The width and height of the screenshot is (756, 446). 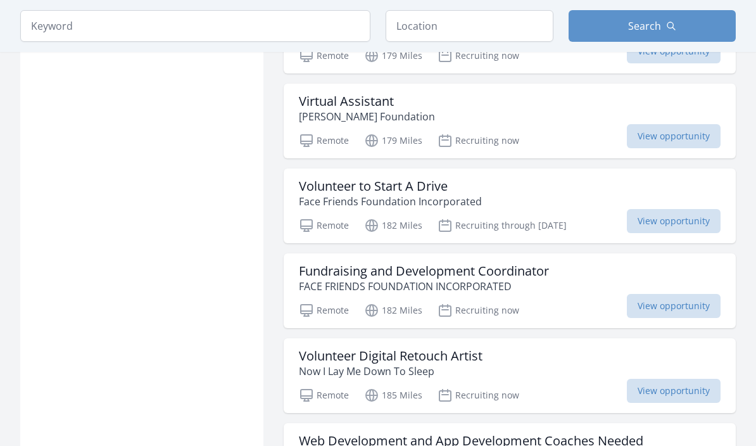 I want to click on a: Volunteer Digital Retouch Artist Now I Lay Me Down To Sleep Remote 185 Miles Recruiting now View ..., so click(x=510, y=375).